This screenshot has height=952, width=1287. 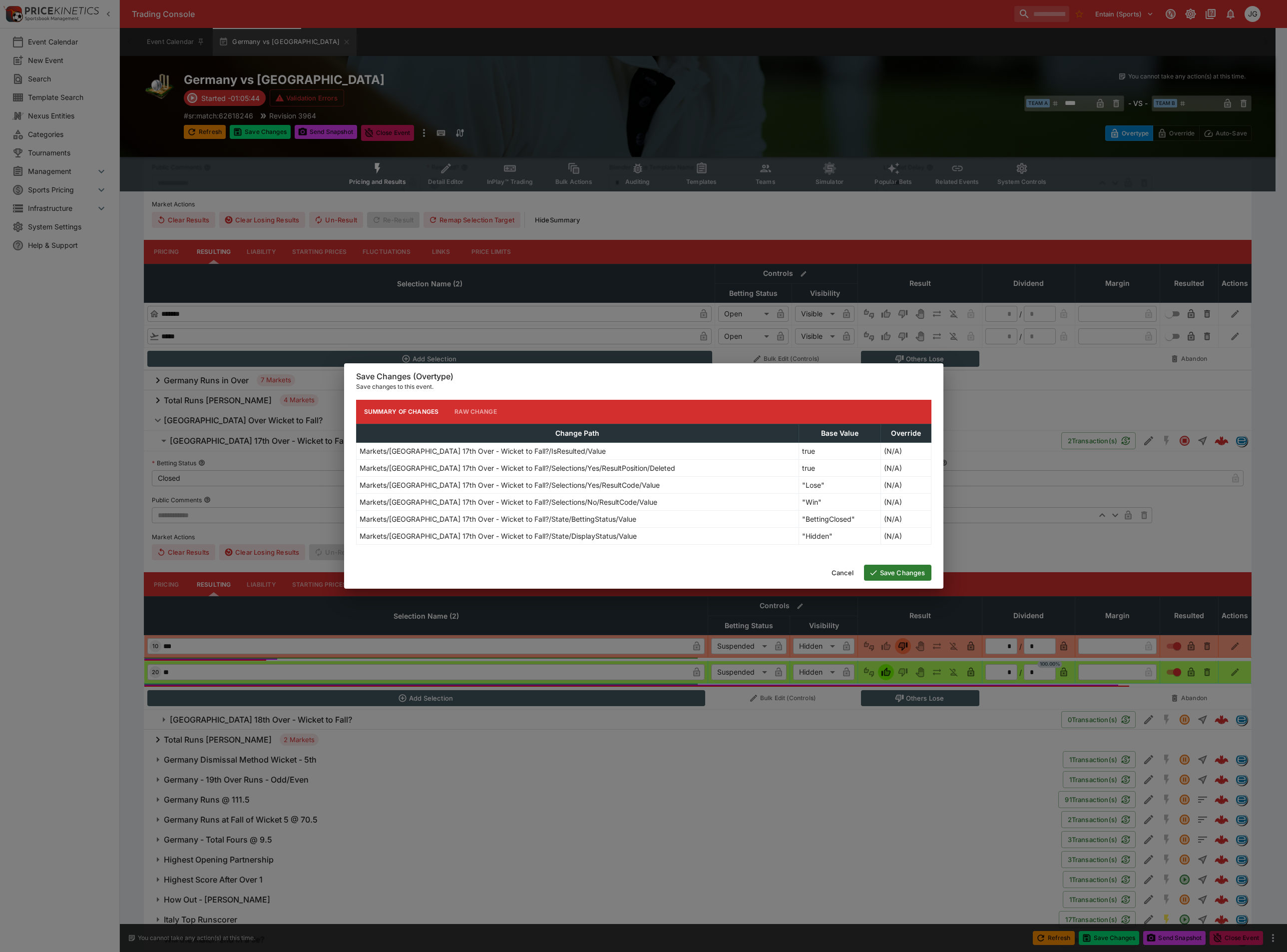 I want to click on td: "BettingClosed", so click(x=840, y=519).